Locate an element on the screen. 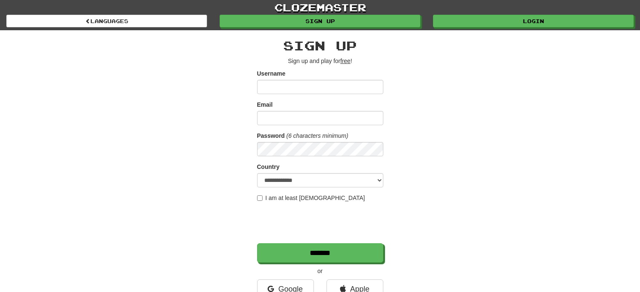 The width and height of the screenshot is (640, 292). a: Login is located at coordinates (533, 21).